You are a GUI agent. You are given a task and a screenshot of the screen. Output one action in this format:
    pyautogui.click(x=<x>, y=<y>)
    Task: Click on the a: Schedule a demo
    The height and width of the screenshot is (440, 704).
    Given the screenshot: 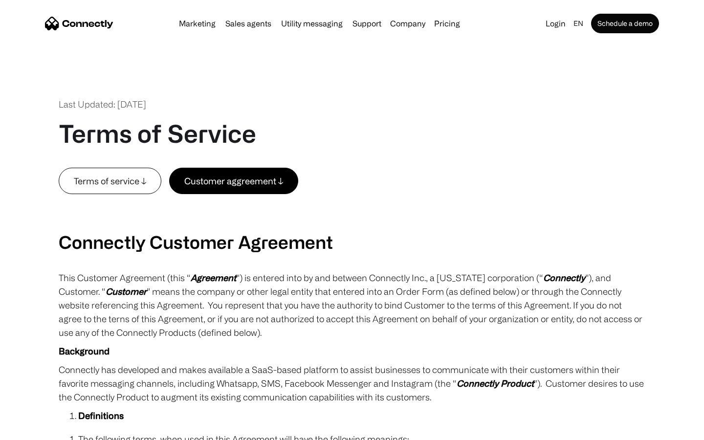 What is the action you would take?
    pyautogui.click(x=625, y=23)
    